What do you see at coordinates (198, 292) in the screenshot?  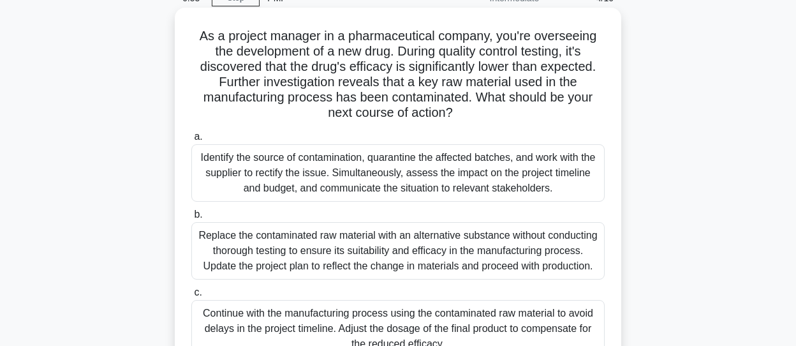 I see `span: c.` at bounding box center [198, 292].